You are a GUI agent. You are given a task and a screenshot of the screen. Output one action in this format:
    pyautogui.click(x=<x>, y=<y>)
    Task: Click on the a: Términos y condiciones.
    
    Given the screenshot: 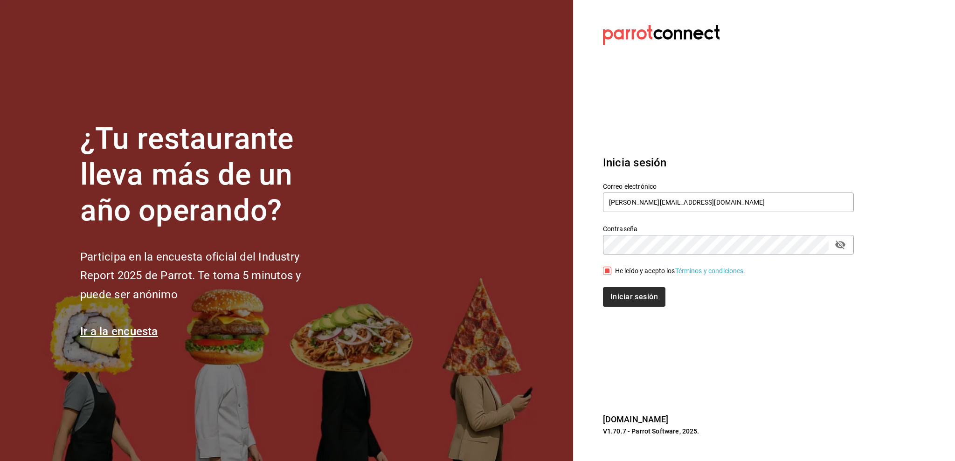 What is the action you would take?
    pyautogui.click(x=710, y=271)
    